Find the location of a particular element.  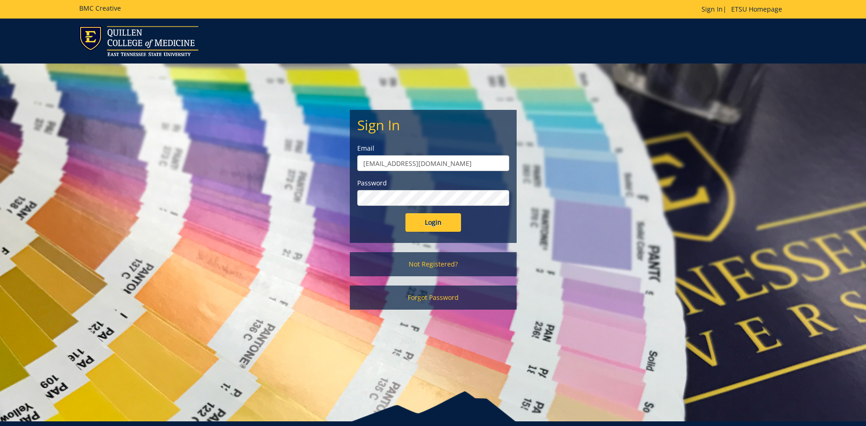

h5: BMC Creative is located at coordinates (100, 8).